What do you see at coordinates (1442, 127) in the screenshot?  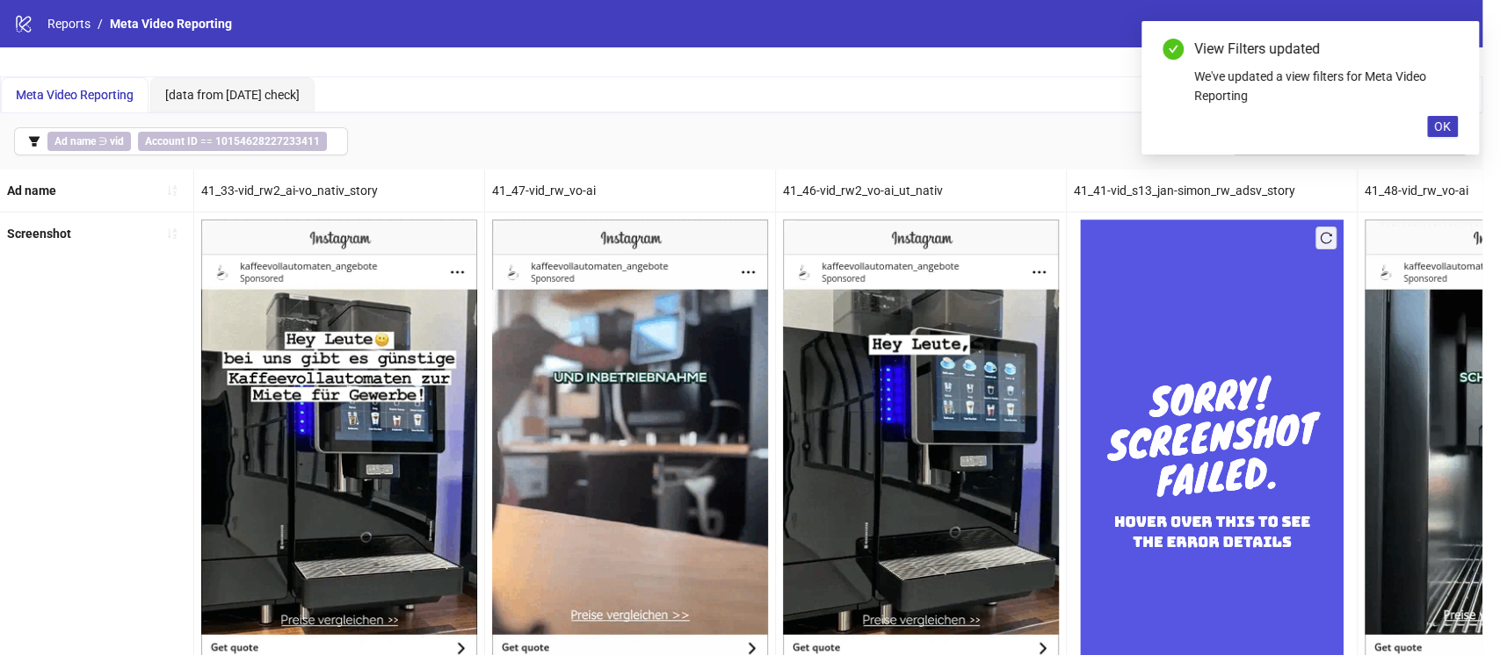 I see `span: OK` at bounding box center [1442, 127].